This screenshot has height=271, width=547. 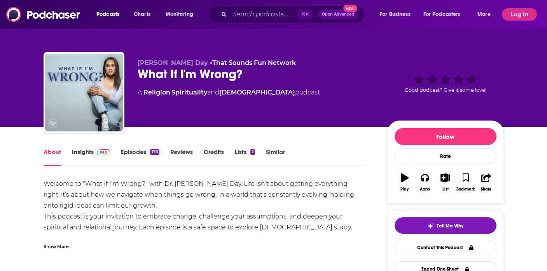 What do you see at coordinates (91, 157) in the screenshot?
I see `a: InsightsPodchaser Pro` at bounding box center [91, 157].